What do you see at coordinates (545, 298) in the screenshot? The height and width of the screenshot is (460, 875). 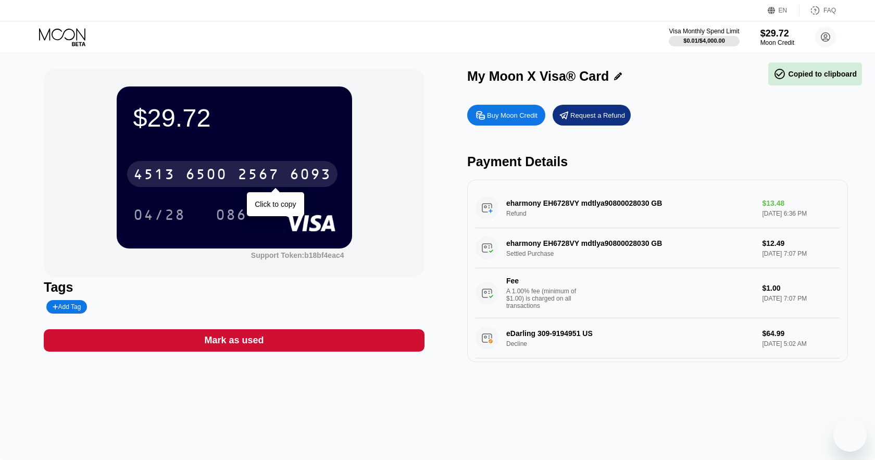 I see `div: A 1.00% fee (minimum of $1.00) is charged on all transactions` at bounding box center [545, 298].